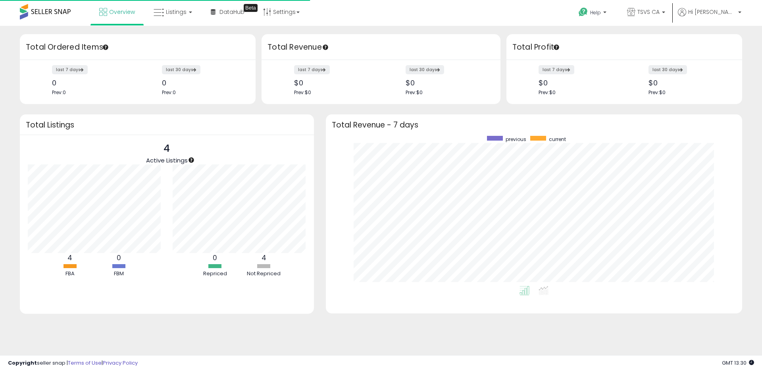  What do you see at coordinates (516, 139) in the screenshot?
I see `span: previous` at bounding box center [516, 139].